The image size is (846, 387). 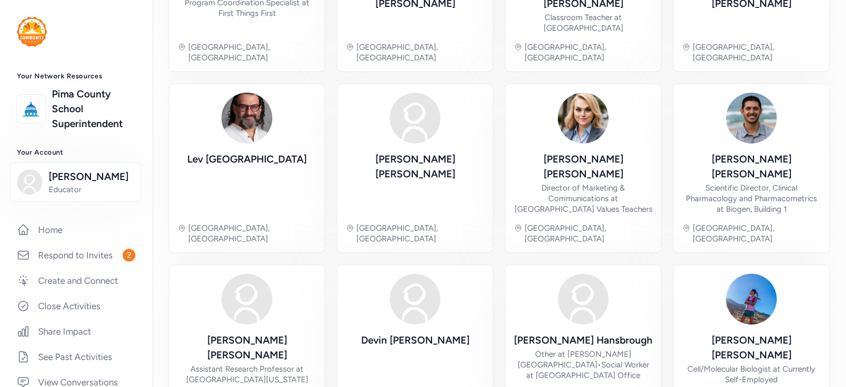 I want to click on a: Pima County School Superintendent, so click(x=94, y=109).